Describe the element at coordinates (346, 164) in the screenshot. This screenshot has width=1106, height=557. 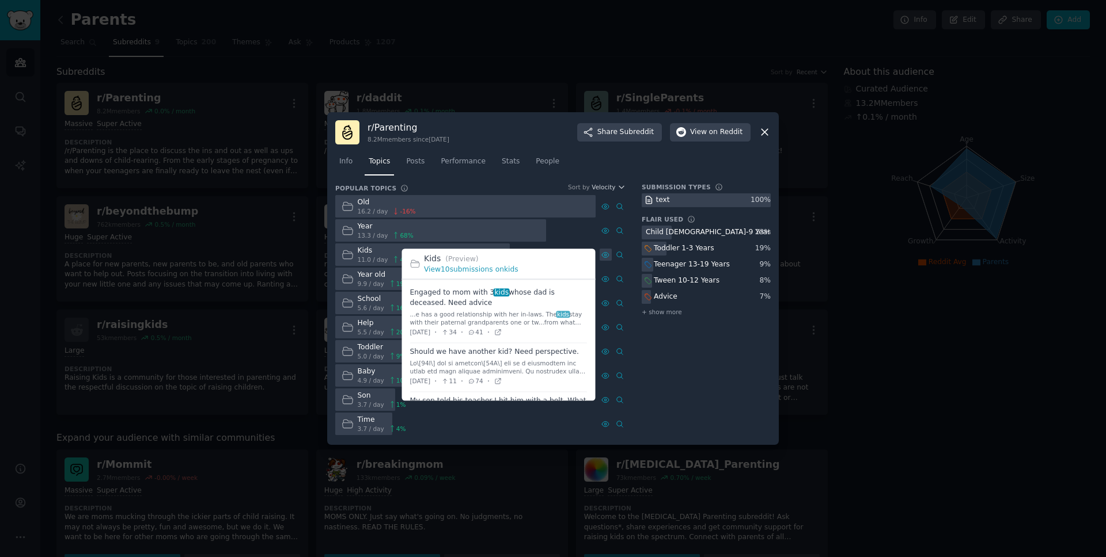
I see `a: Info` at that location.